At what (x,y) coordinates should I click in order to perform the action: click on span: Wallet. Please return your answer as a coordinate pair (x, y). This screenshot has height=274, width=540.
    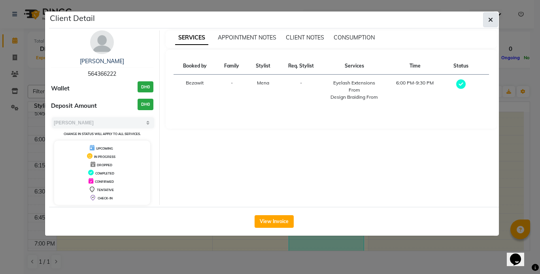
    Looking at the image, I should click on (60, 89).